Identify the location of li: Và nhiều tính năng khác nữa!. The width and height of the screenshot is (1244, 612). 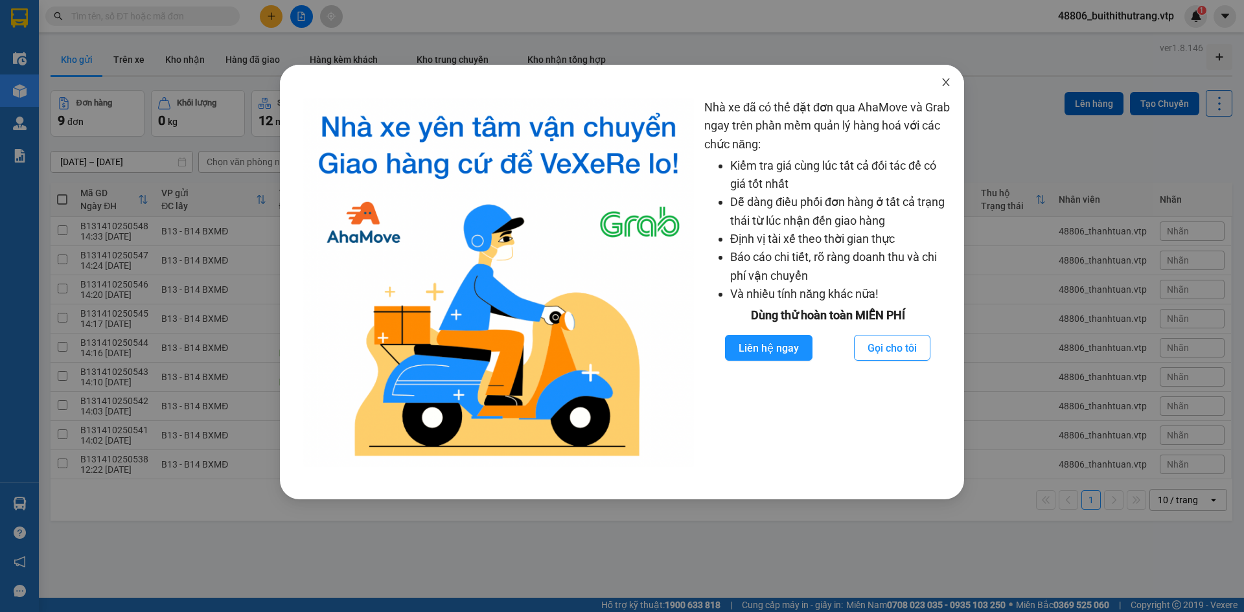
(841, 294).